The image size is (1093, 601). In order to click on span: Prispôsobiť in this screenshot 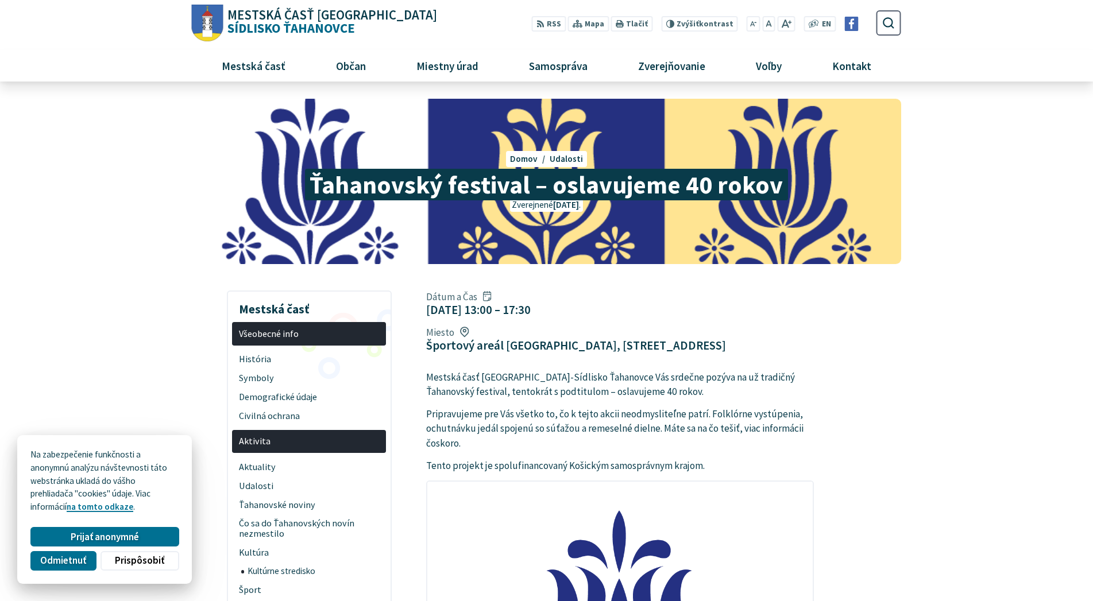, I will do `click(140, 560)`.